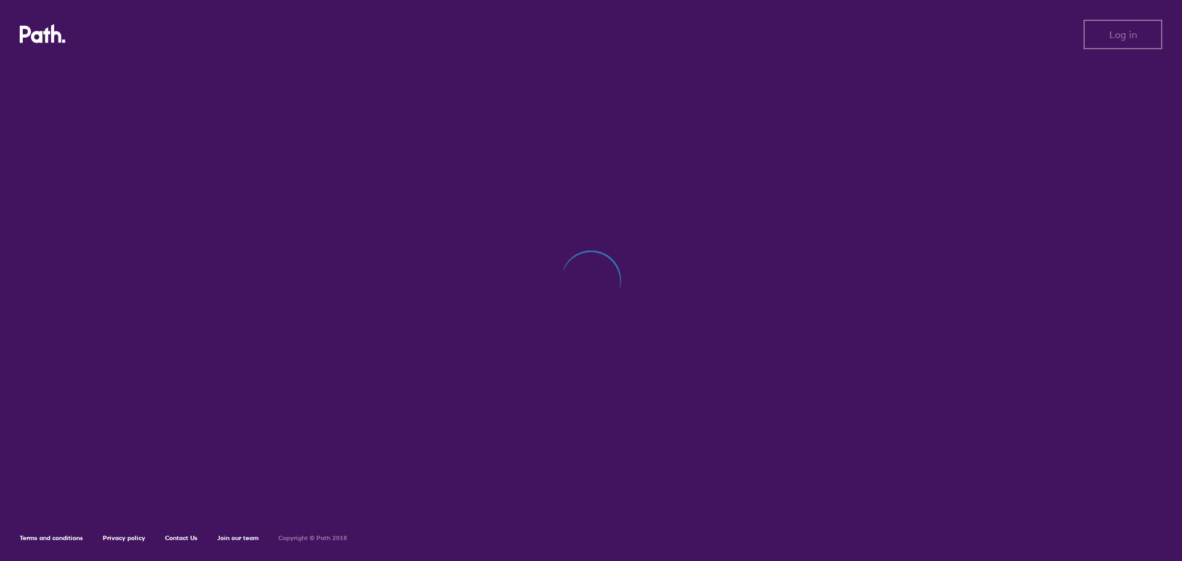 The width and height of the screenshot is (1182, 561). What do you see at coordinates (1123, 34) in the screenshot?
I see `button: Log in` at bounding box center [1123, 34].